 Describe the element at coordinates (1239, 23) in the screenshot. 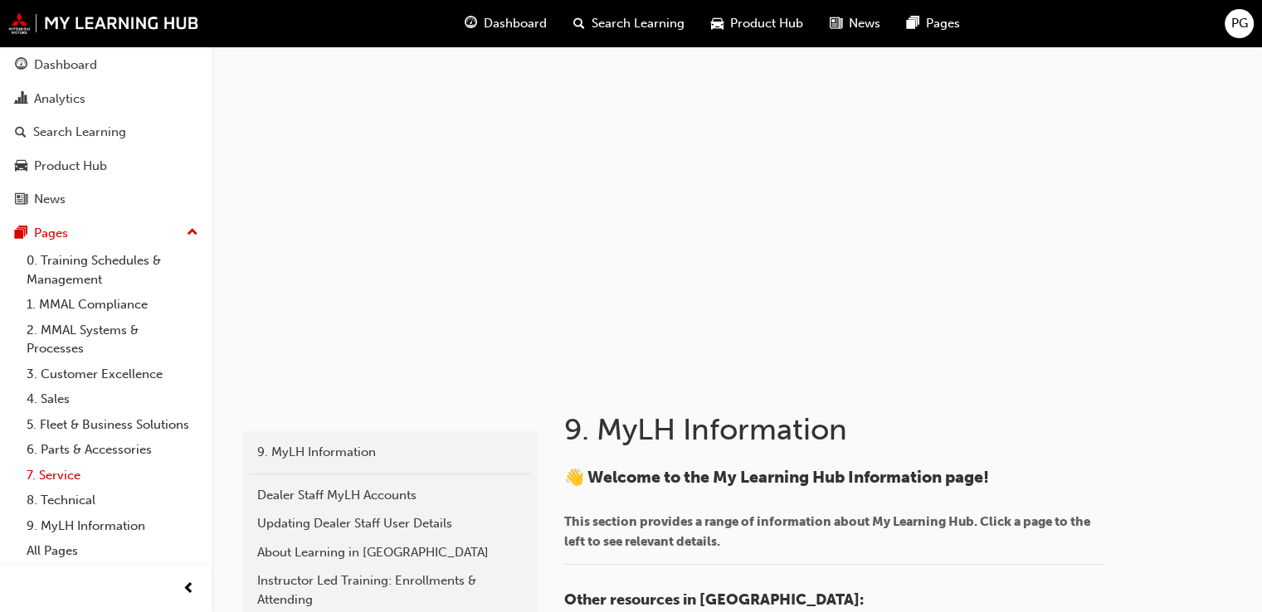

I see `button: PG` at that location.